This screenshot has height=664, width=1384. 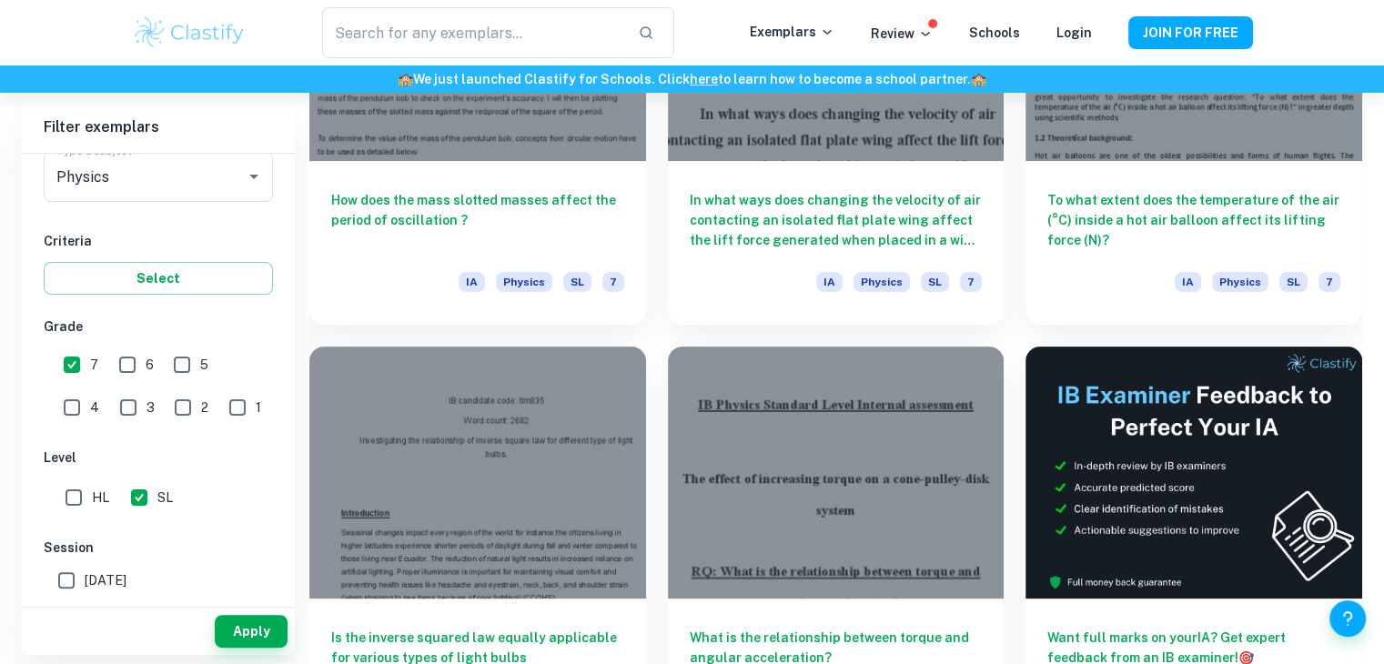 I want to click on h6: In what ways does changing the velocity of air contacting an isolated flat plate wing affect the ..., so click(x=836, y=220).